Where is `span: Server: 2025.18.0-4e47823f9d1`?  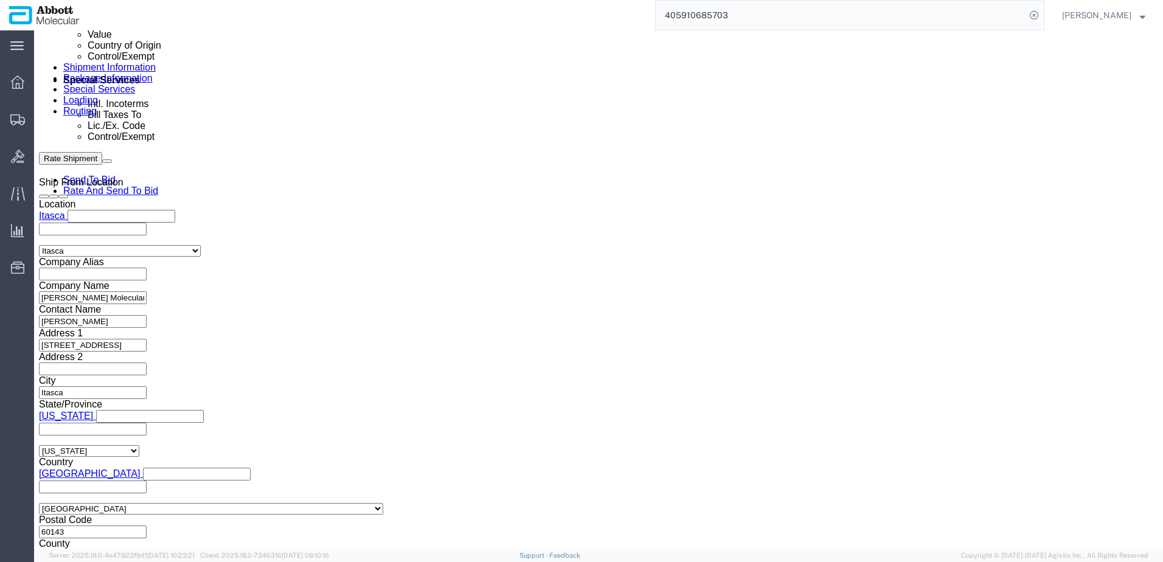 span: Server: 2025.18.0-4e47823f9d1 is located at coordinates (122, 555).